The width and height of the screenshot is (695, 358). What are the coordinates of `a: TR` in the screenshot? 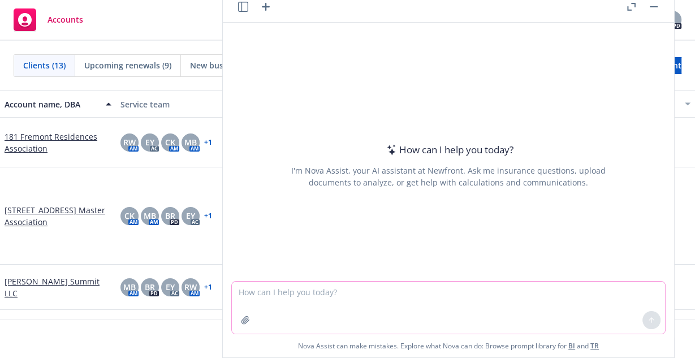 It's located at (594, 345).